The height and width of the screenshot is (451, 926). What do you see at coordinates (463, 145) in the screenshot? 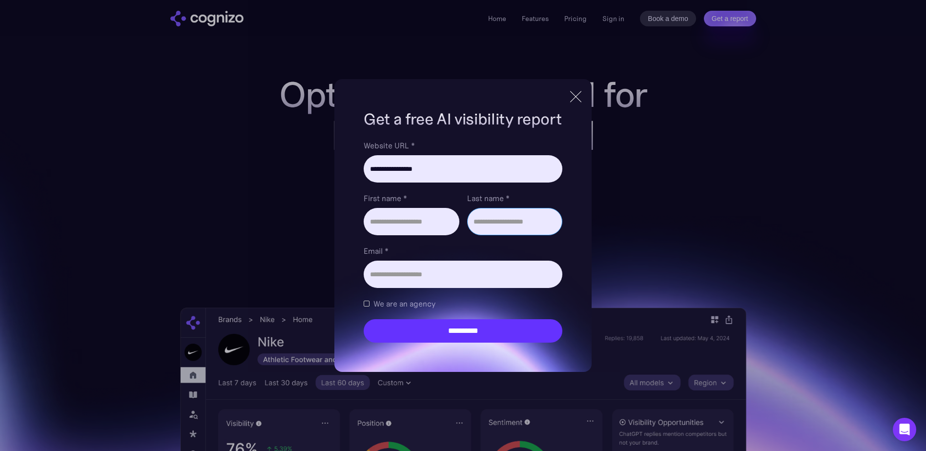
I see `label: Website URL *` at bounding box center [463, 145].